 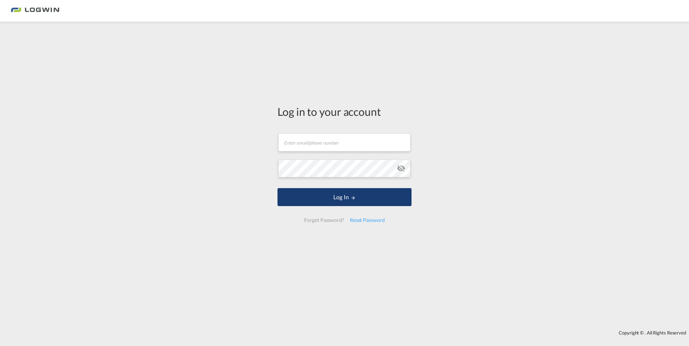 I want to click on input: Enter email/phone number, so click(x=344, y=143).